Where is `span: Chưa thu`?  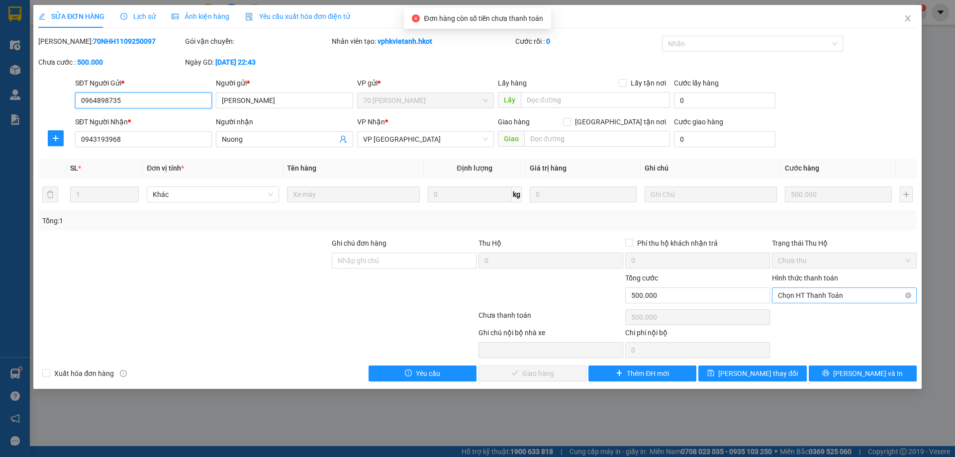
span: Chưa thu is located at coordinates (844, 261).